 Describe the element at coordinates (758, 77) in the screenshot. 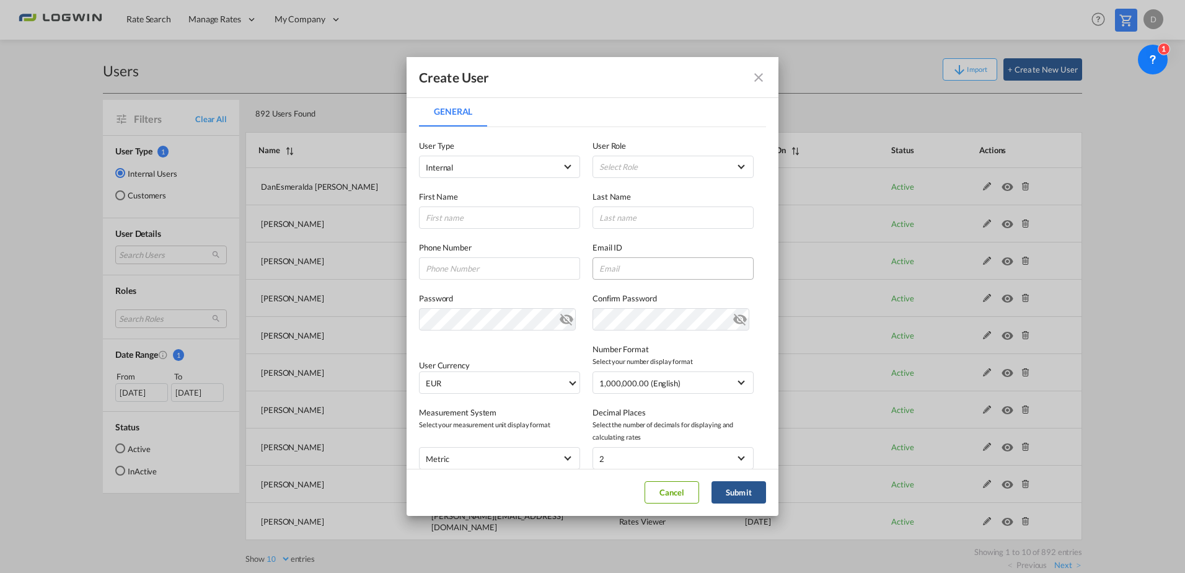

I see `button: icon-close fg-AAA8AD` at that location.